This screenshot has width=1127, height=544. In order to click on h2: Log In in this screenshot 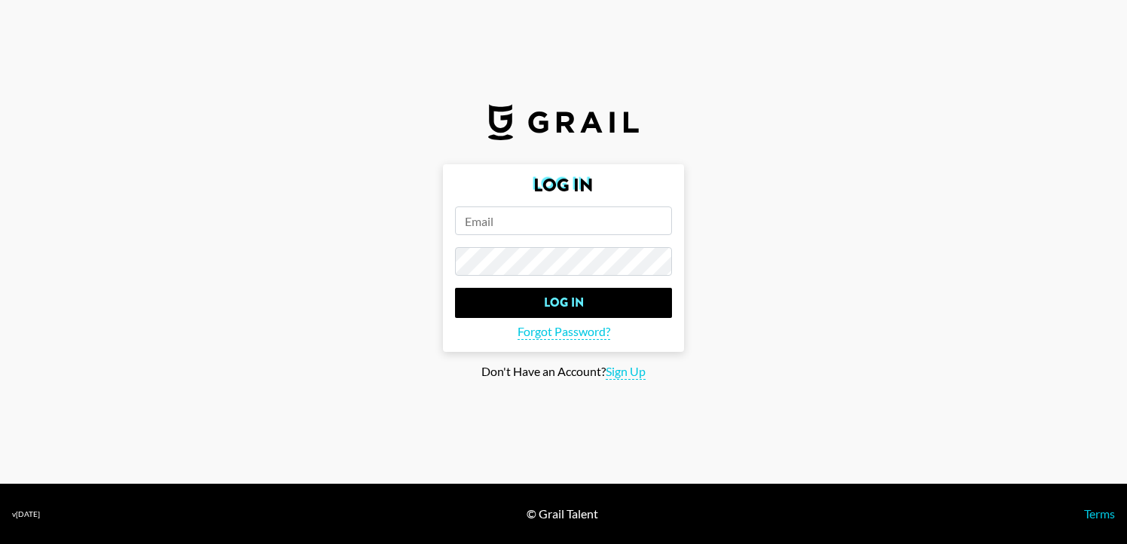, I will do `click(564, 185)`.